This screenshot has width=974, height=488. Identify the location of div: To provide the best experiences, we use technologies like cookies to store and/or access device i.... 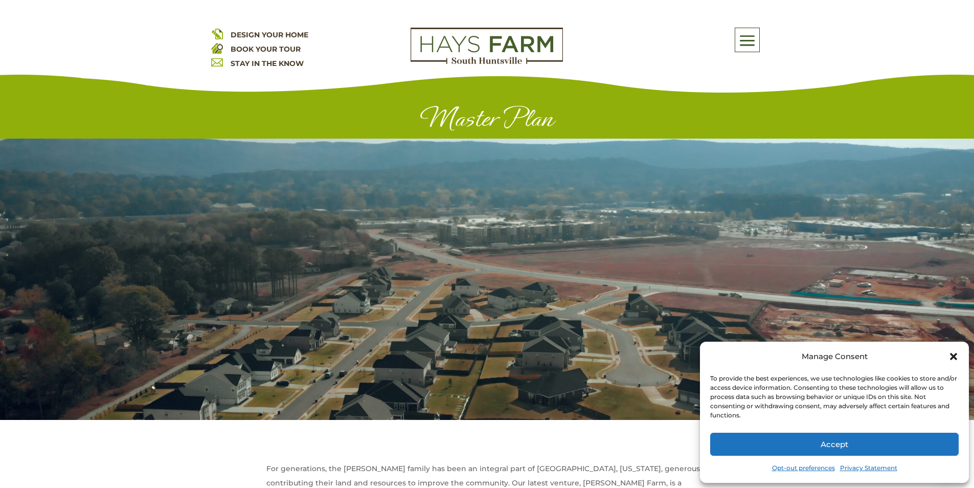
(834, 397).